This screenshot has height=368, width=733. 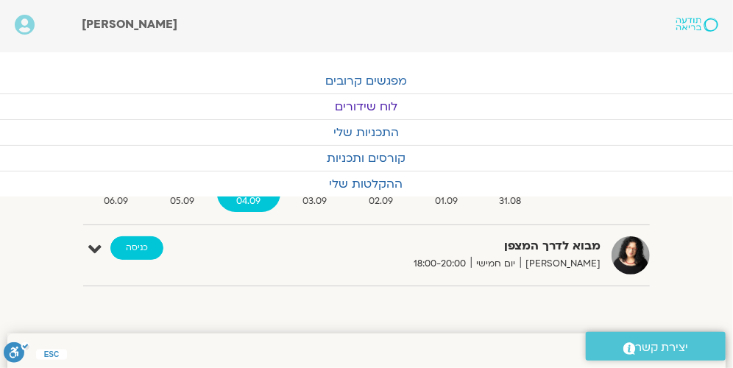 What do you see at coordinates (446, 201) in the screenshot?
I see `span: 01.09` at bounding box center [446, 201].